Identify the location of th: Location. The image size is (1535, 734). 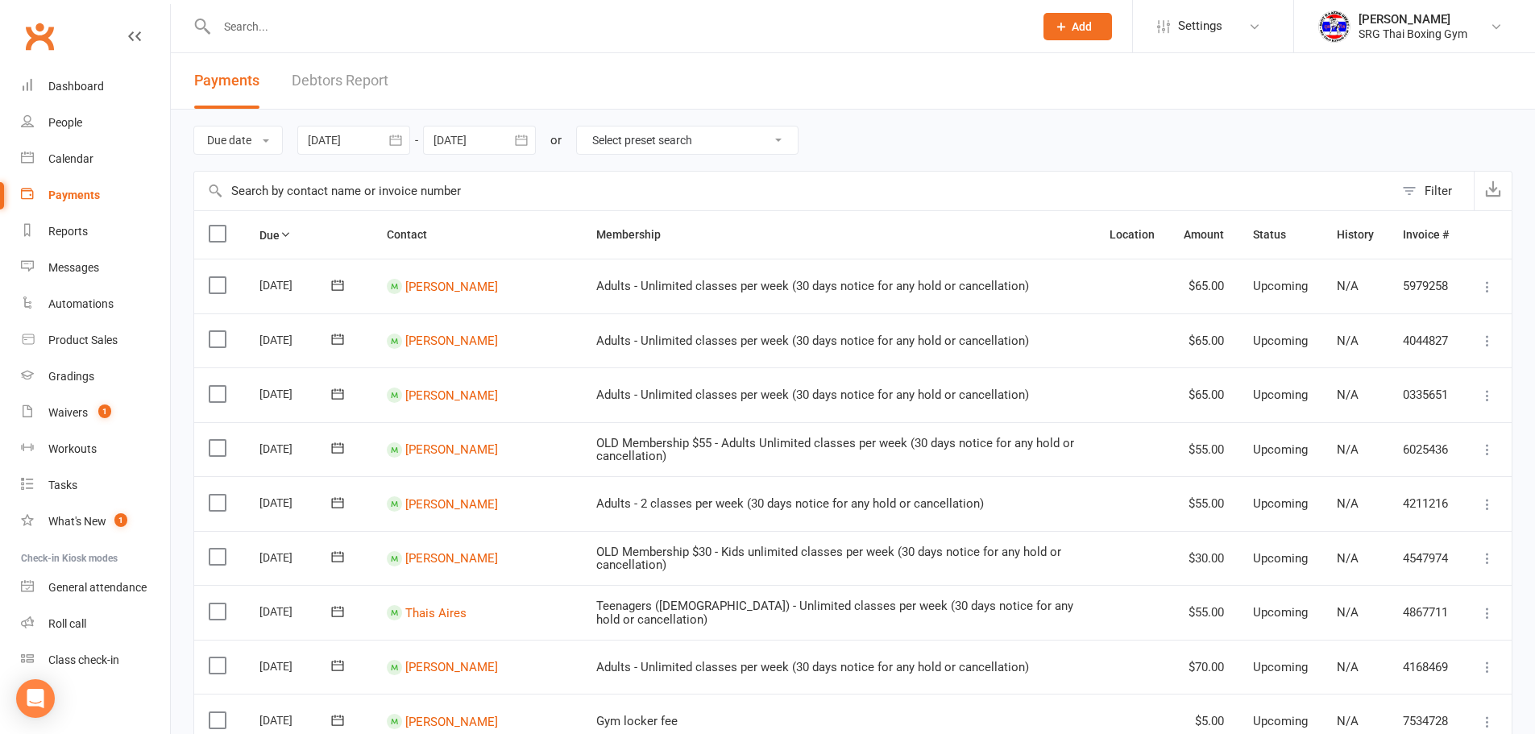
(1132, 234).